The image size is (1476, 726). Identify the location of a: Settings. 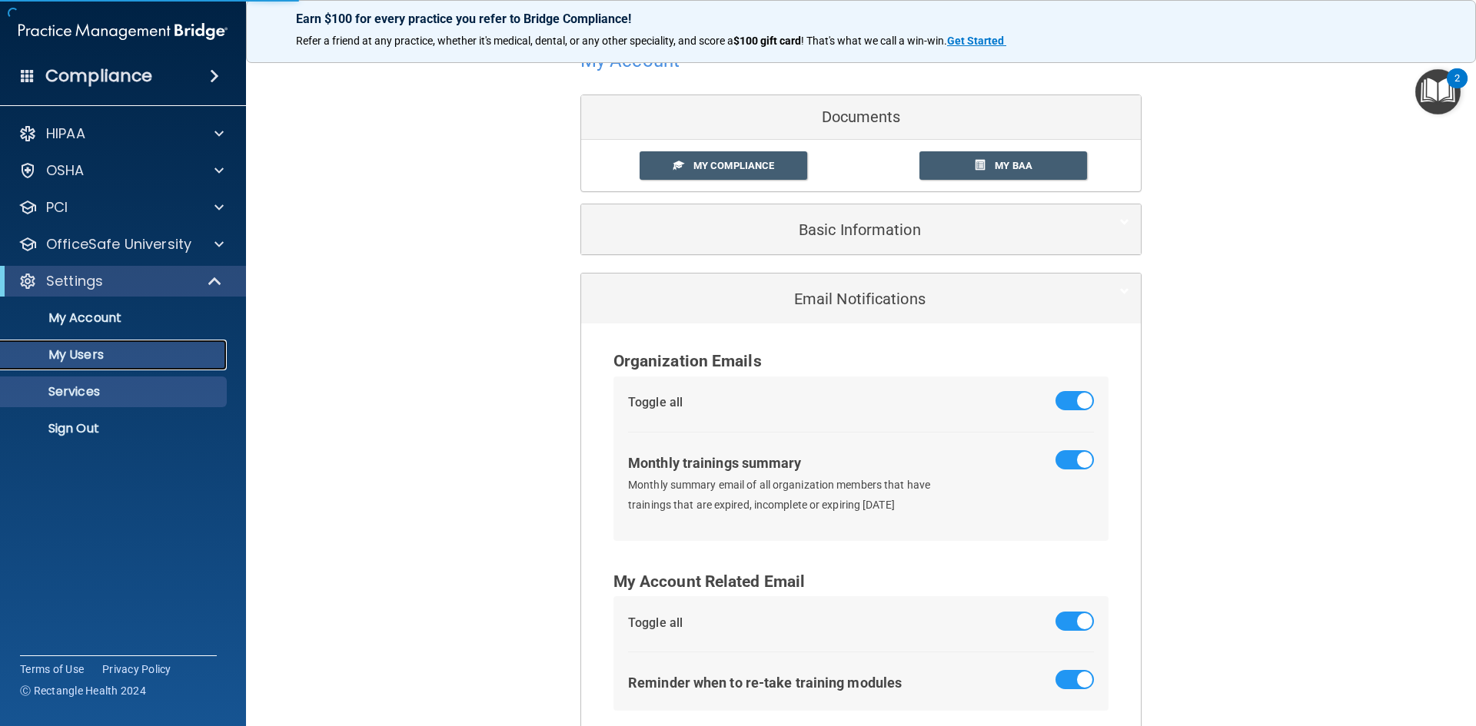
(121, 281).